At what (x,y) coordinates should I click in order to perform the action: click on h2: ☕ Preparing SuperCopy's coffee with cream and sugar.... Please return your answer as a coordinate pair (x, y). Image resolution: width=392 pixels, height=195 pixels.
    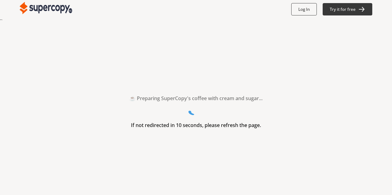
    Looking at the image, I should click on (196, 98).